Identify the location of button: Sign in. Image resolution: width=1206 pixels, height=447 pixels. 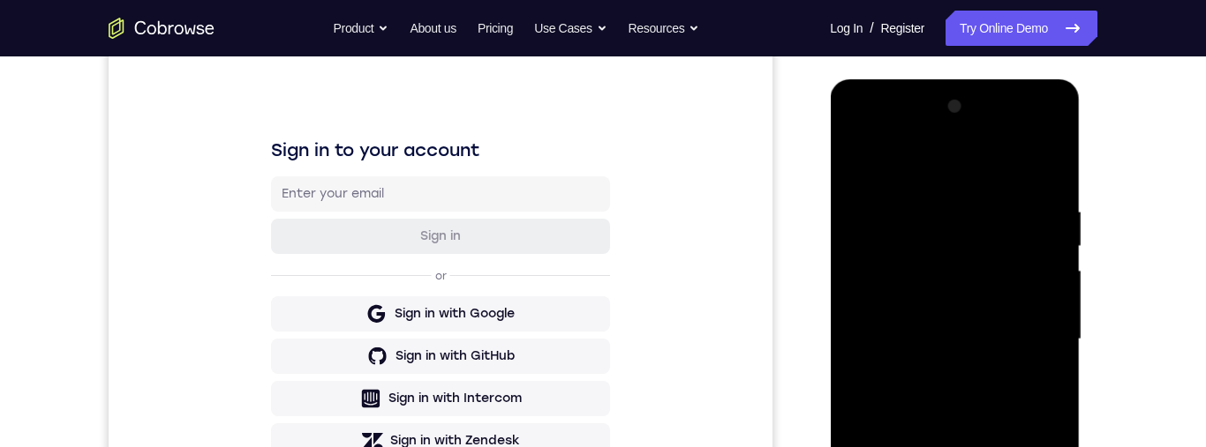
(332, 220).